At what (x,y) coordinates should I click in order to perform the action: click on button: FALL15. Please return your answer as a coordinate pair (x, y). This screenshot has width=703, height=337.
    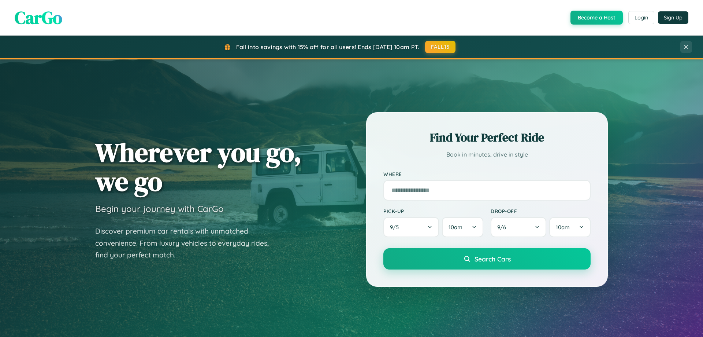
    Looking at the image, I should click on (441, 47).